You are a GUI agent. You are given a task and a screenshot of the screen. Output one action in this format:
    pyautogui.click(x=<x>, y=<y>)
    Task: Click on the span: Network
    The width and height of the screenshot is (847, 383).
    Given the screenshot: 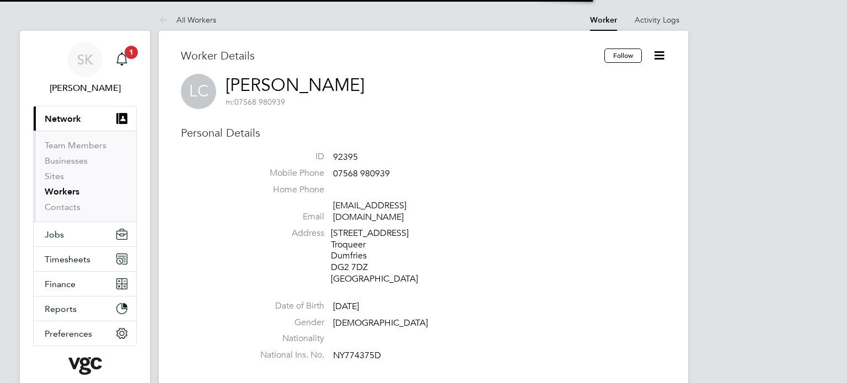 What is the action you would take?
    pyautogui.click(x=63, y=119)
    